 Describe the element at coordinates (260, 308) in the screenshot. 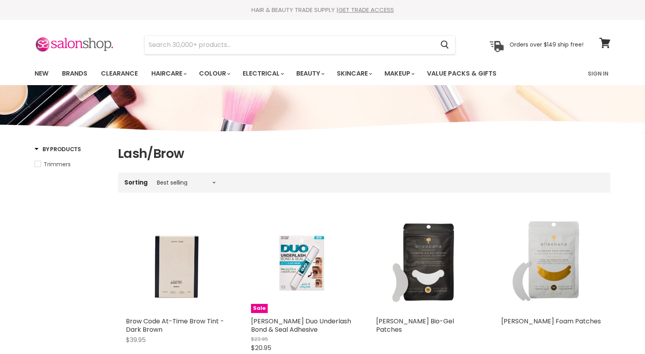

I see `span: Sale` at that location.